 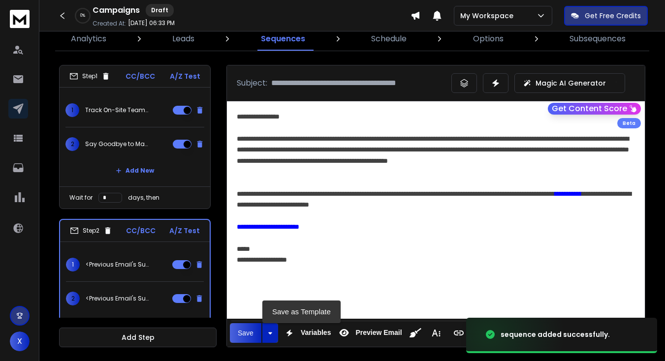 What do you see at coordinates (569, 83) in the screenshot?
I see `button: Magic AI Generator` at bounding box center [569, 83].